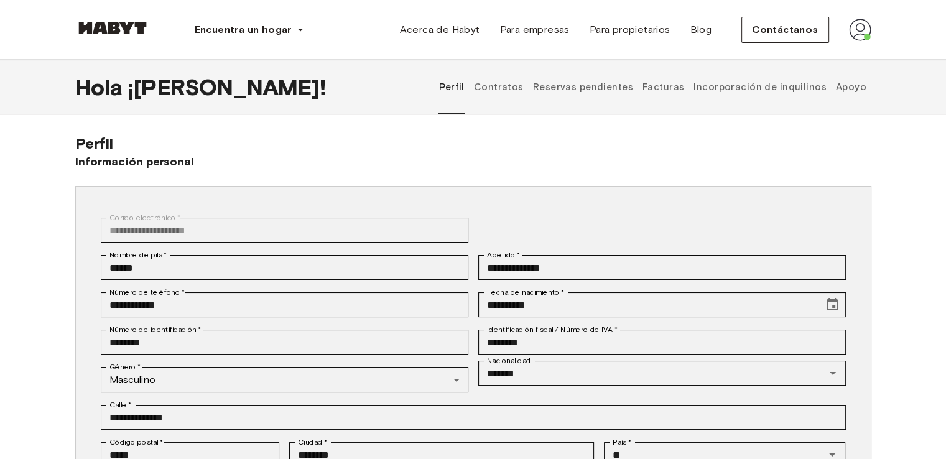  What do you see at coordinates (550, 330) in the screenshot?
I see `font: Identificación fiscal / Número de IVA` at bounding box center [550, 330].